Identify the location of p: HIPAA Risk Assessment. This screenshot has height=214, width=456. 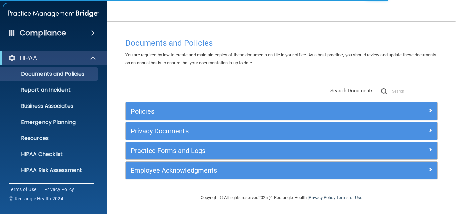
(50, 170).